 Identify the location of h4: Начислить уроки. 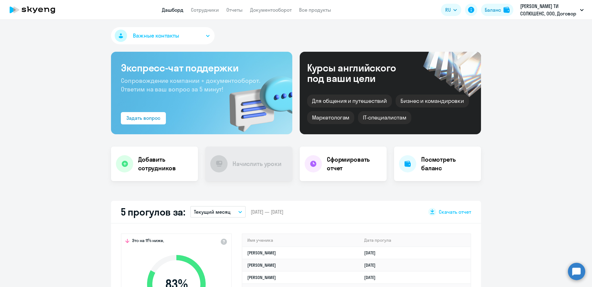
(257, 164).